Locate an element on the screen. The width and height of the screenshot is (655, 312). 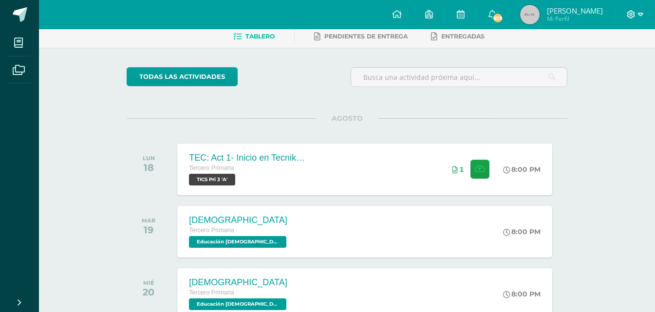
div: MAR is located at coordinates (148, 220).